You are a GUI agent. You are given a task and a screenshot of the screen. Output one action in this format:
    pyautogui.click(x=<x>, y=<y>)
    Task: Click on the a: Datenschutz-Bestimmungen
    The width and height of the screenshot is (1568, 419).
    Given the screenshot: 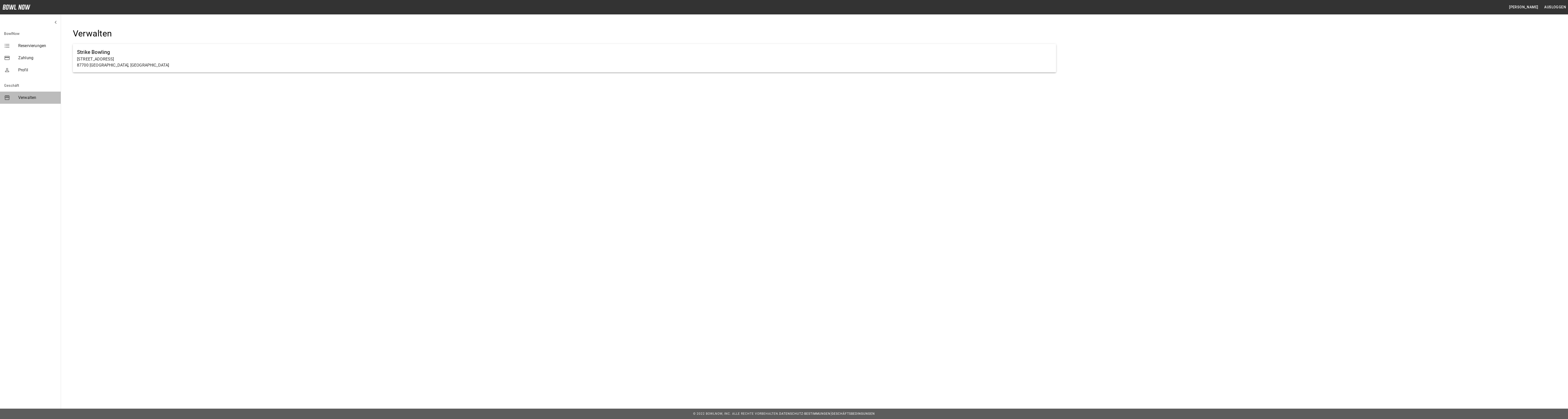 What is the action you would take?
    pyautogui.click(x=805, y=414)
    